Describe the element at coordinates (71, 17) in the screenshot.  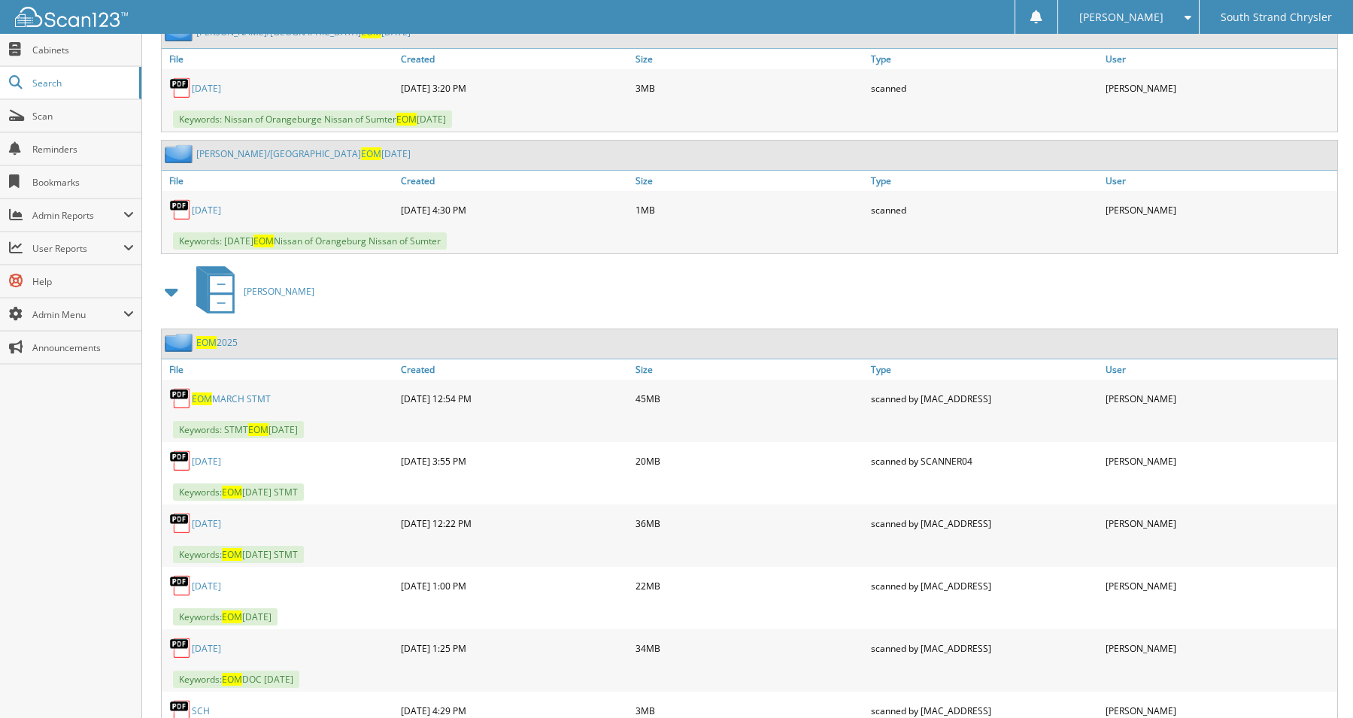
I see `img: scan123-logo-white.svg` at that location.